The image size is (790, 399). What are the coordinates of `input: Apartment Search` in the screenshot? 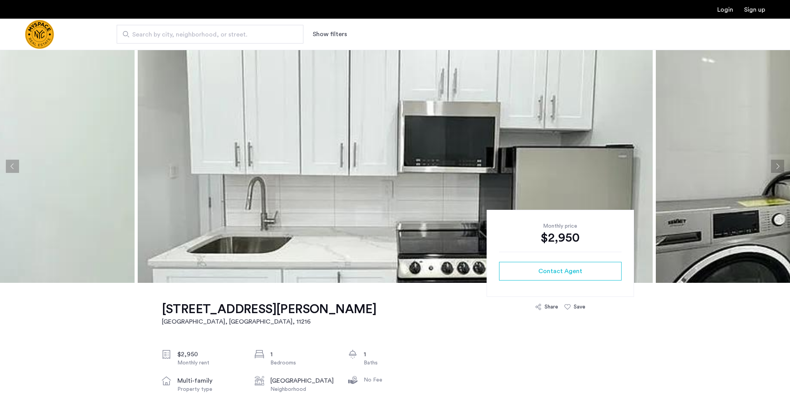 It's located at (210, 34).